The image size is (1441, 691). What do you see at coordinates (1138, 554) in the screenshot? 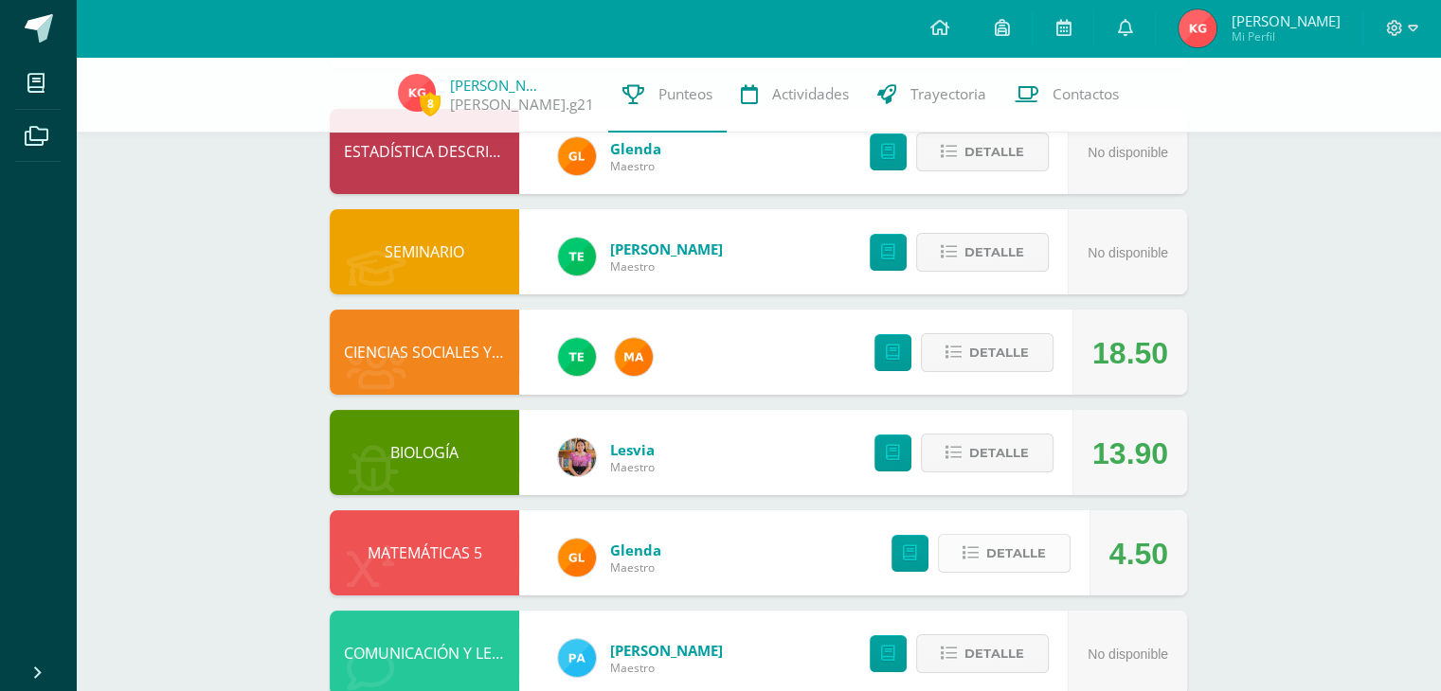
I see `div: 4.50` at bounding box center [1138, 554].